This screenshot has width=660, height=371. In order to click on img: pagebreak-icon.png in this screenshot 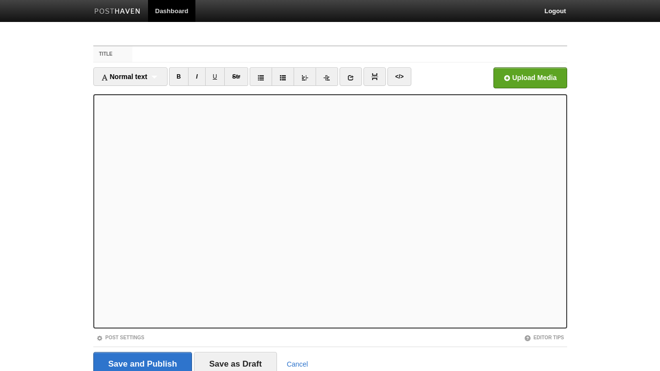, I will do `click(375, 77)`.